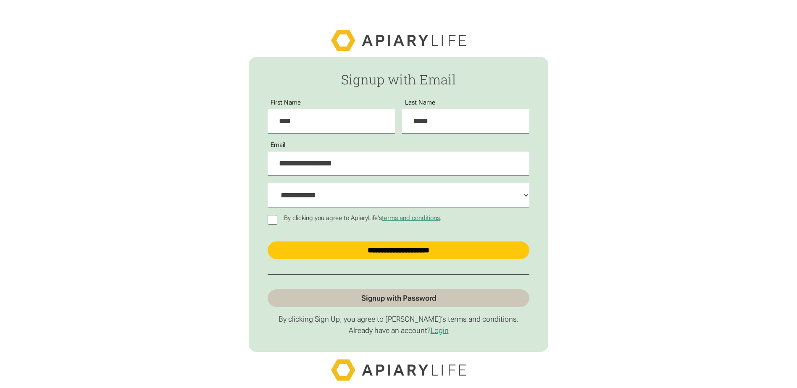  What do you see at coordinates (398, 205) in the screenshot?
I see `form: Passwordless Signup` at bounding box center [398, 205].